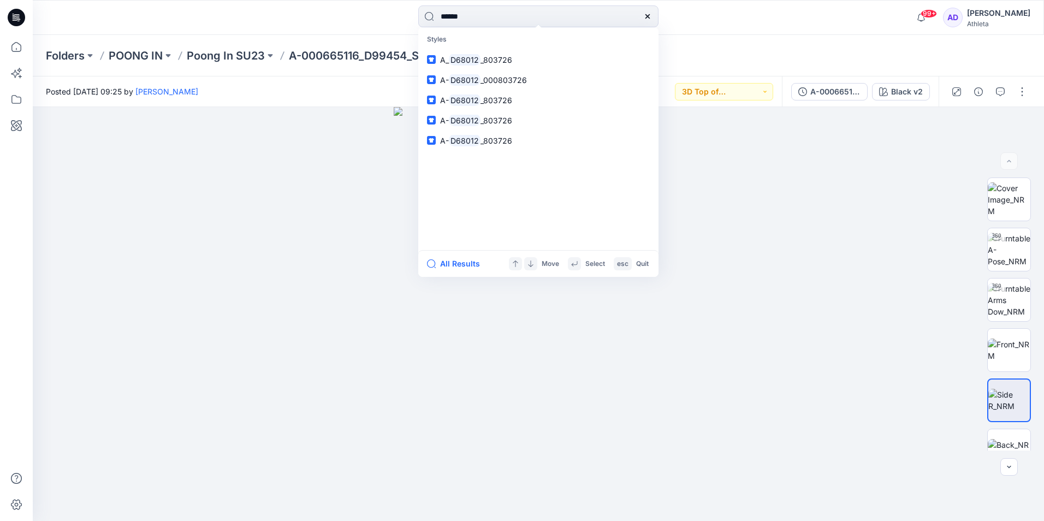 This screenshot has width=1044, height=521. Describe the element at coordinates (538, 80) in the screenshot. I see `a: A-D68012_000803726` at that location.